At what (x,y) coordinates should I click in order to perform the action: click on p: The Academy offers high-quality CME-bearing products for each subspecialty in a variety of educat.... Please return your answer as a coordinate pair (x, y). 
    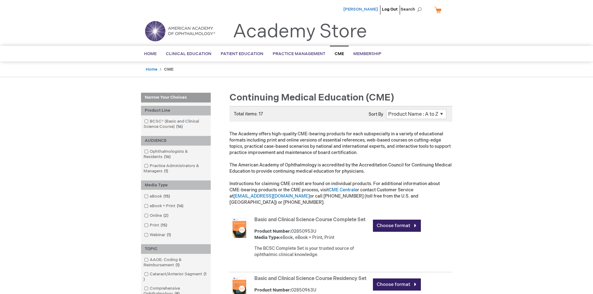
    Looking at the image, I should click on (341, 168).